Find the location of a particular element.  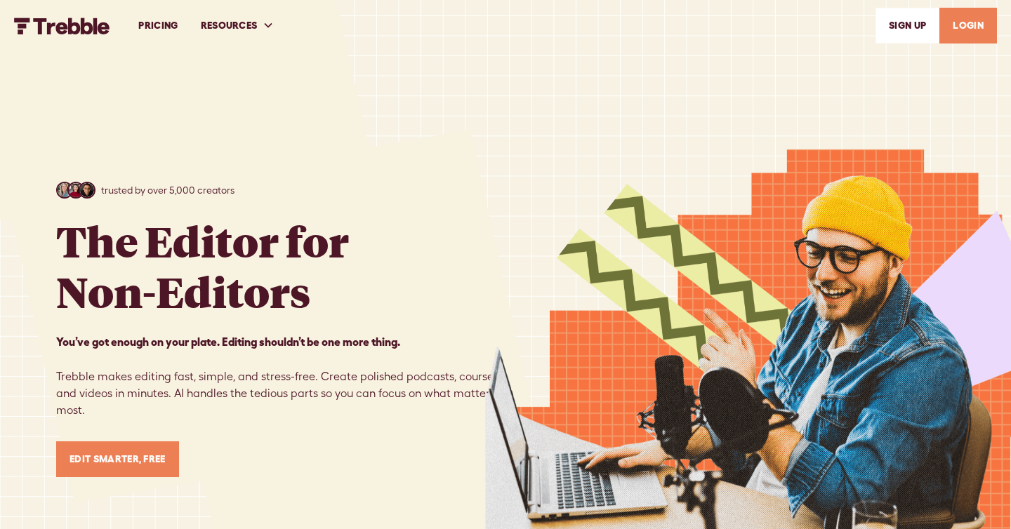

h1: The Editor for Non-Editors is located at coordinates (202, 266).